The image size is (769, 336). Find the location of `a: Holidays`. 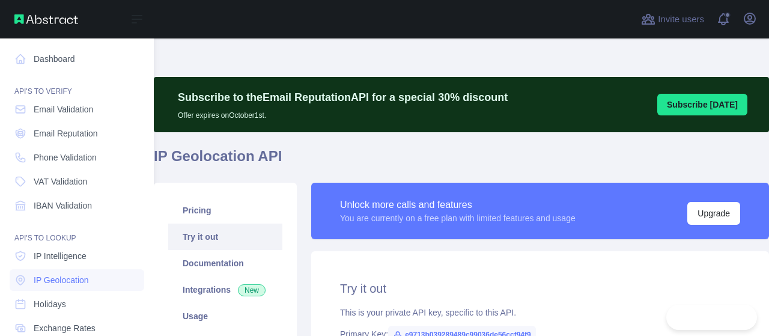

a: Holidays is located at coordinates (77, 304).